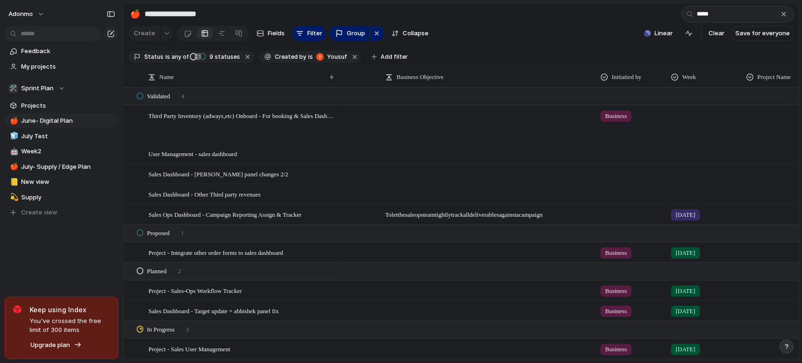  Describe the element at coordinates (62, 106) in the screenshot. I see `a: Projects` at that location.